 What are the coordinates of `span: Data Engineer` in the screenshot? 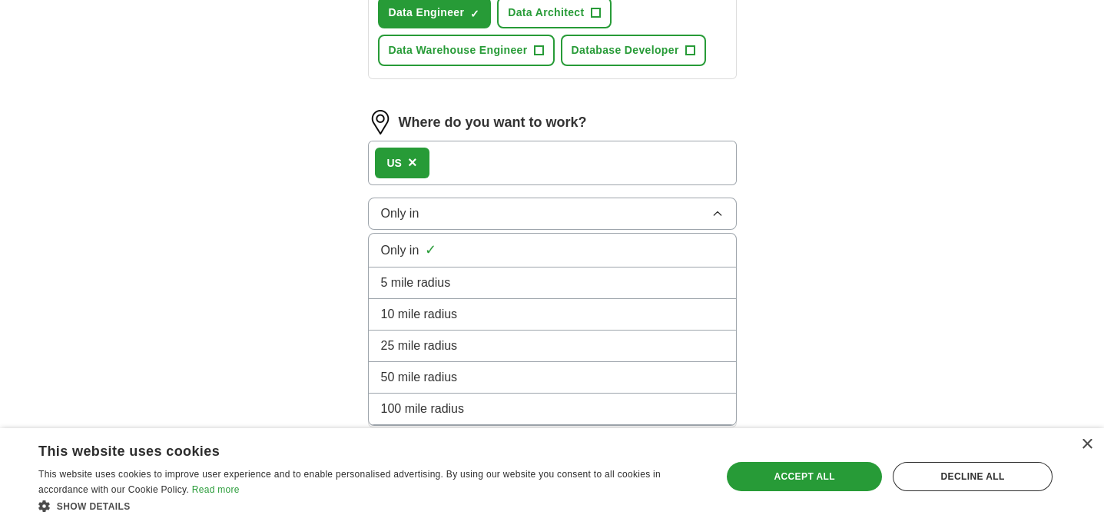 It's located at (427, 12).